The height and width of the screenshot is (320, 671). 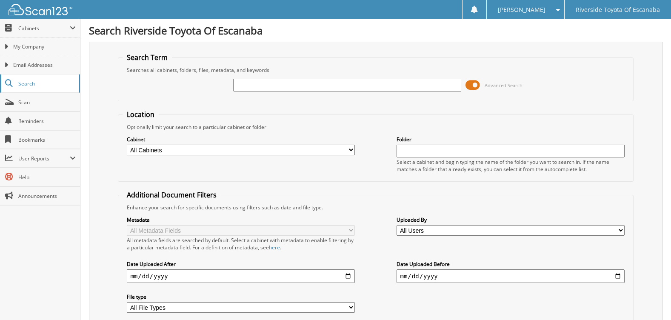 I want to click on span: My Company, so click(x=44, y=47).